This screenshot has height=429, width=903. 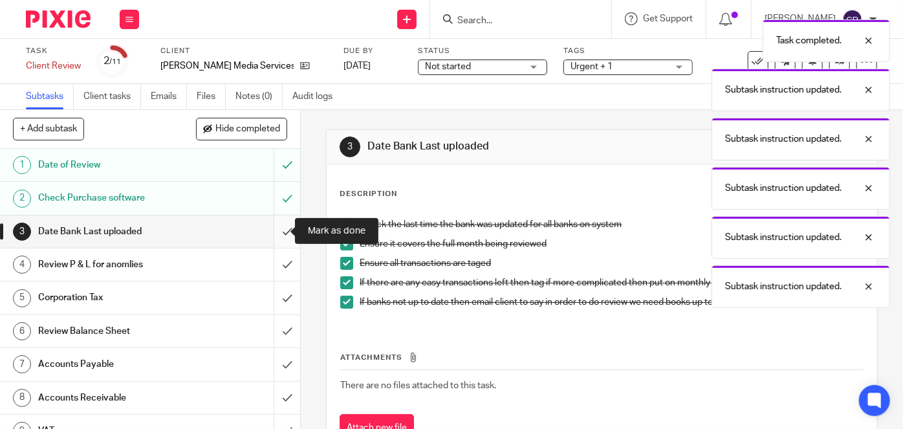 What do you see at coordinates (58, 19) in the screenshot?
I see `img: Pixie` at bounding box center [58, 19].